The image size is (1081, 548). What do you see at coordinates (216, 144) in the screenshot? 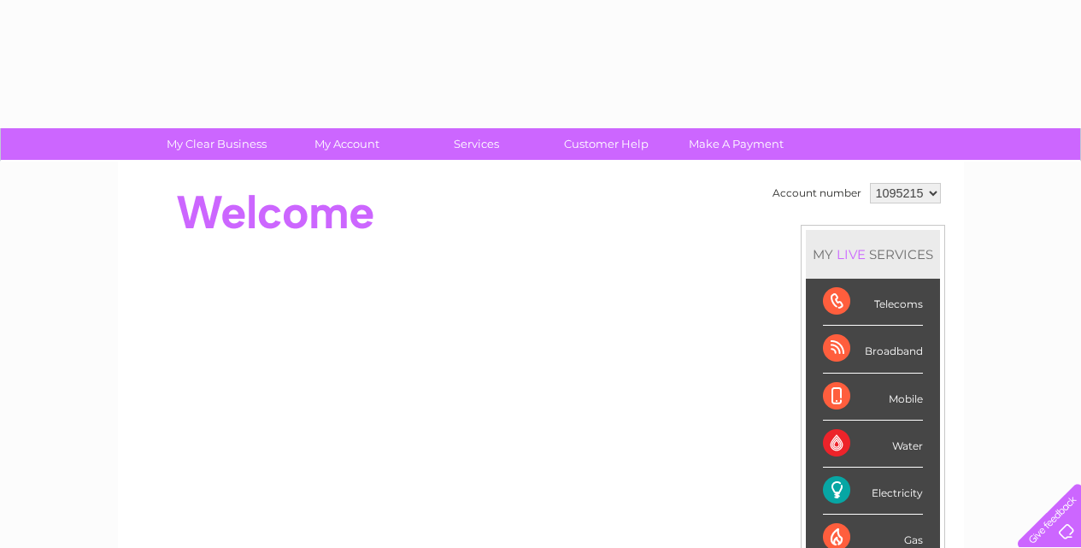
I see `a: My Clear Business` at bounding box center [216, 144].